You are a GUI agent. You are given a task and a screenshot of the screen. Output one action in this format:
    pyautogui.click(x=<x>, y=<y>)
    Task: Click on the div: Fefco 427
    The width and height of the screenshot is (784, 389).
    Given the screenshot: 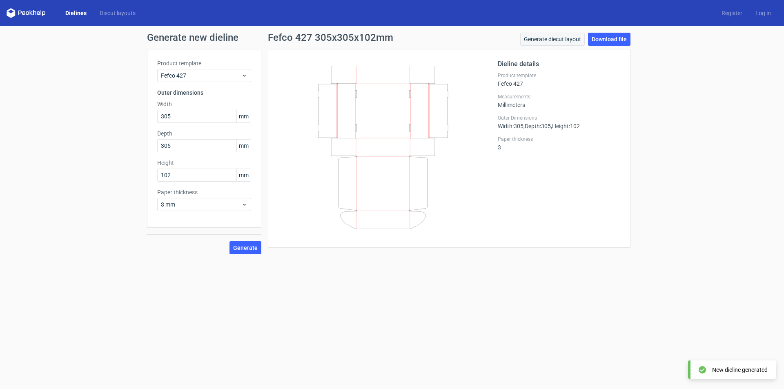 What is the action you would take?
    pyautogui.click(x=559, y=80)
    